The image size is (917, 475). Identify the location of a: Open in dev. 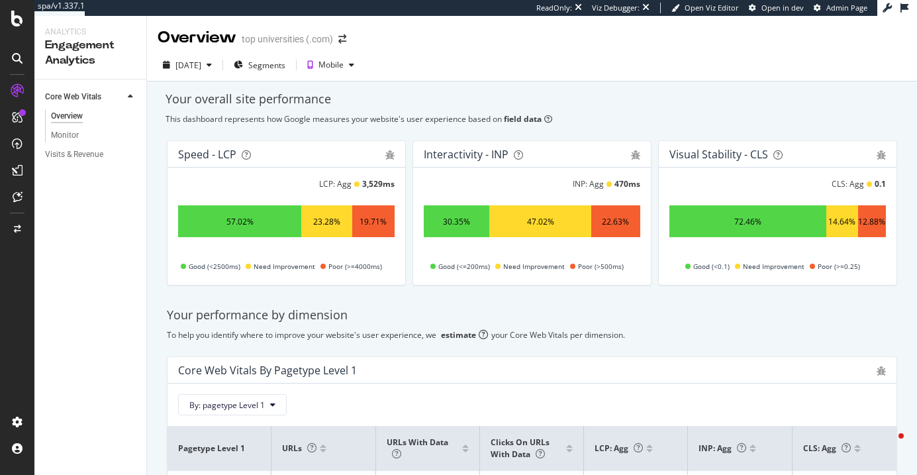
(776, 8).